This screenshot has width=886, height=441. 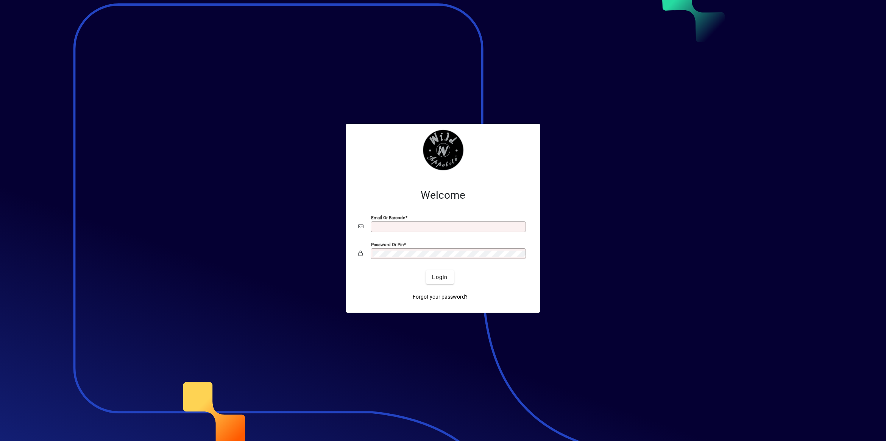 What do you see at coordinates (440, 297) in the screenshot?
I see `span: Forgot your password?` at bounding box center [440, 297].